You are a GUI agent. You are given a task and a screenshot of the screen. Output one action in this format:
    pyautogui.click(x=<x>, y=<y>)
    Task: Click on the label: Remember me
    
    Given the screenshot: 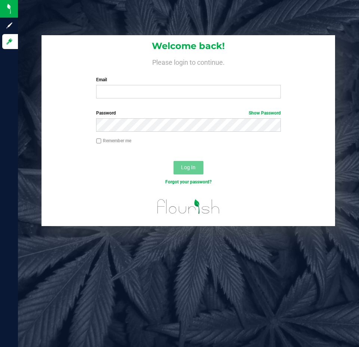 What is the action you would take?
    pyautogui.click(x=114, y=141)
    